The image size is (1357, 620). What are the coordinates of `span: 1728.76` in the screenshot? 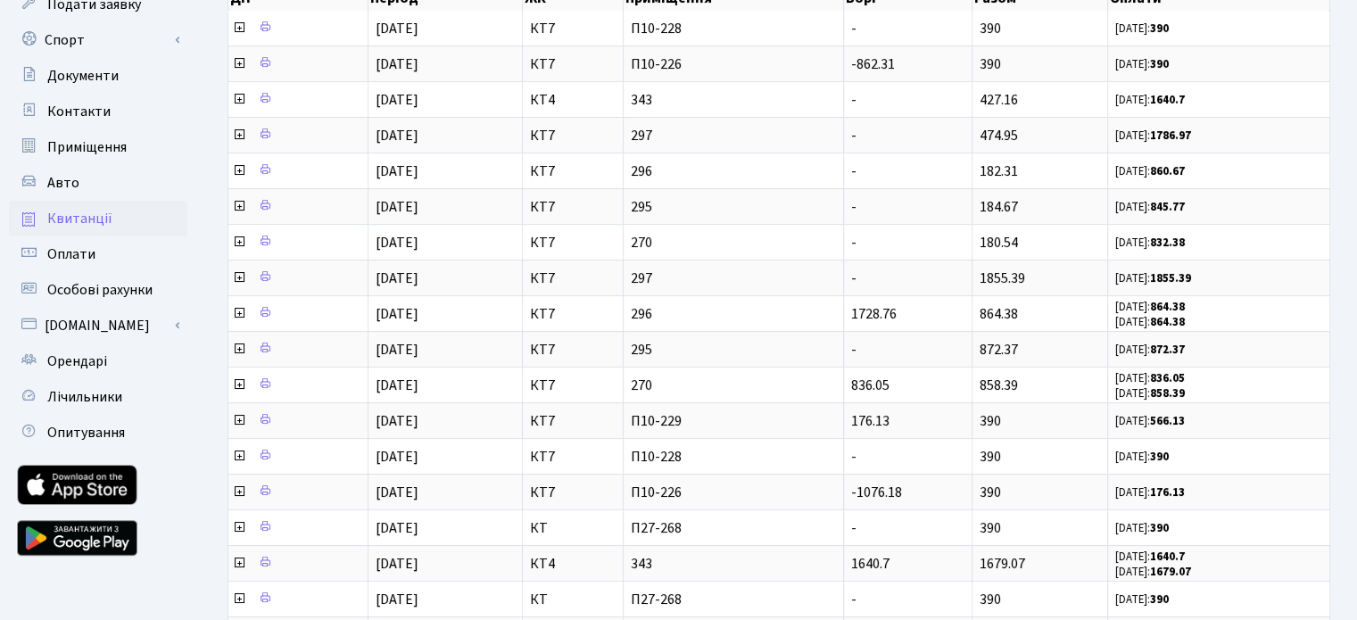 It's located at (874, 314).